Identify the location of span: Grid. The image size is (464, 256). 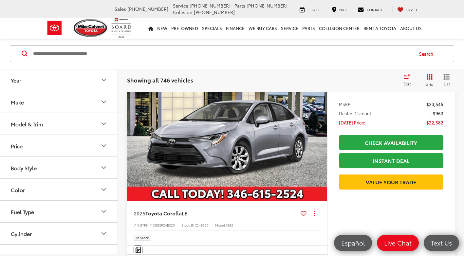
(429, 84).